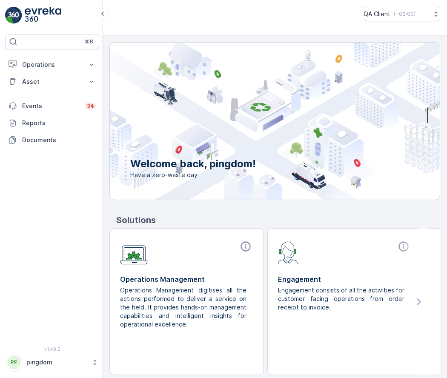 The height and width of the screenshot is (378, 447). What do you see at coordinates (51, 106) in the screenshot?
I see `p: Events` at bounding box center [51, 106].